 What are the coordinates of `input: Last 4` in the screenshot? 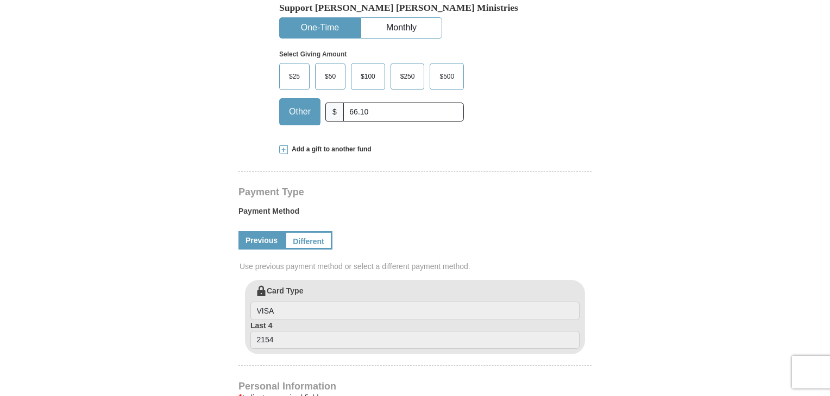 It's located at (415, 341).